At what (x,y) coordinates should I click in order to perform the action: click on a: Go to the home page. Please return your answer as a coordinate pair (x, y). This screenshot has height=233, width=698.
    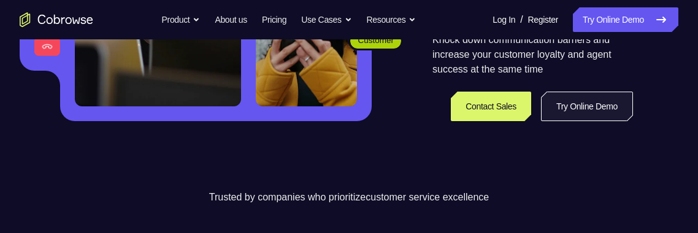
    Looking at the image, I should click on (56, 20).